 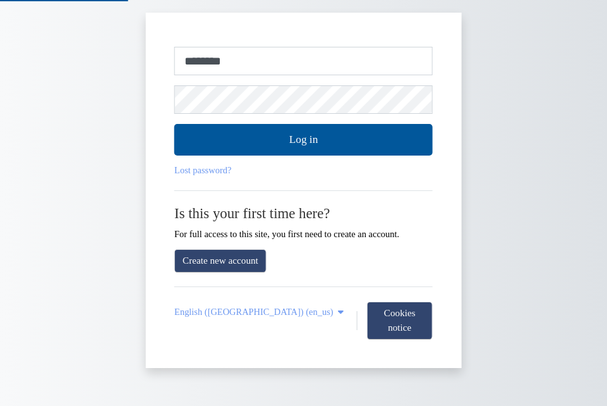 I want to click on a: Lost password?, so click(x=203, y=170).